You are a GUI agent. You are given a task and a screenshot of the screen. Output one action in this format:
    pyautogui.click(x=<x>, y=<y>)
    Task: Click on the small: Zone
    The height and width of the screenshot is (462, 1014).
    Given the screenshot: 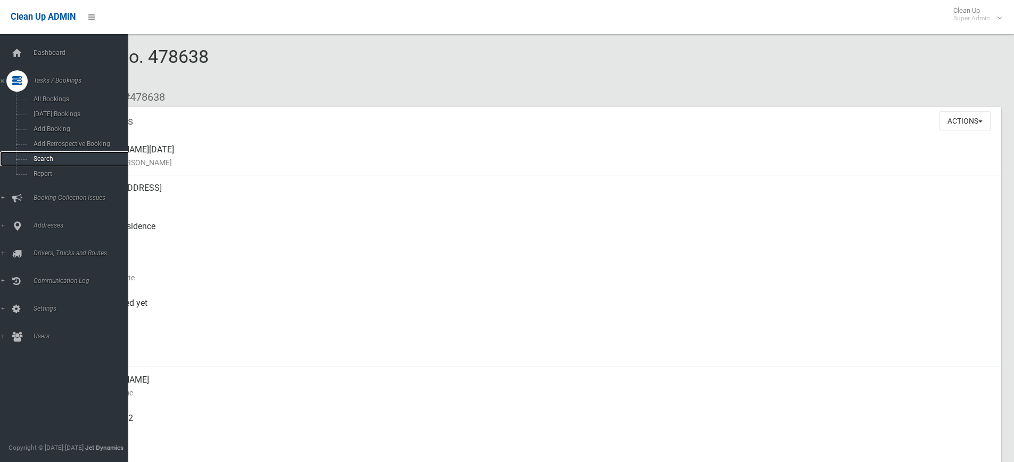 What is the action you would take?
    pyautogui.click(x=539, y=354)
    